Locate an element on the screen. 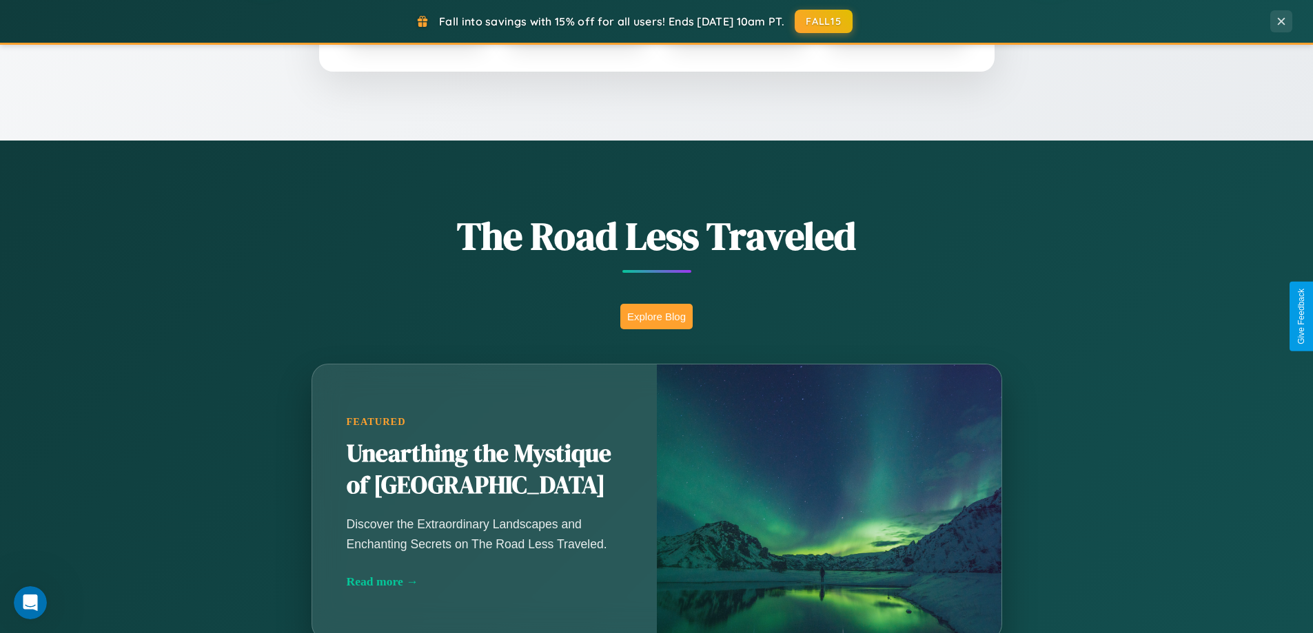 Image resolution: width=1313 pixels, height=633 pixels. button: FALL15 is located at coordinates (824, 21).